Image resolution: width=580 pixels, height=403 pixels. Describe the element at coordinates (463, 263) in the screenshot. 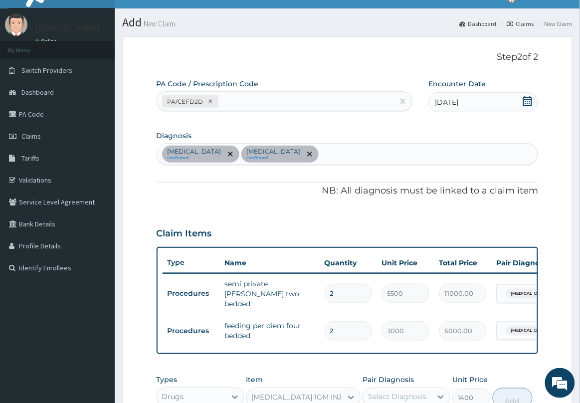

I see `th: Total Price` at that location.